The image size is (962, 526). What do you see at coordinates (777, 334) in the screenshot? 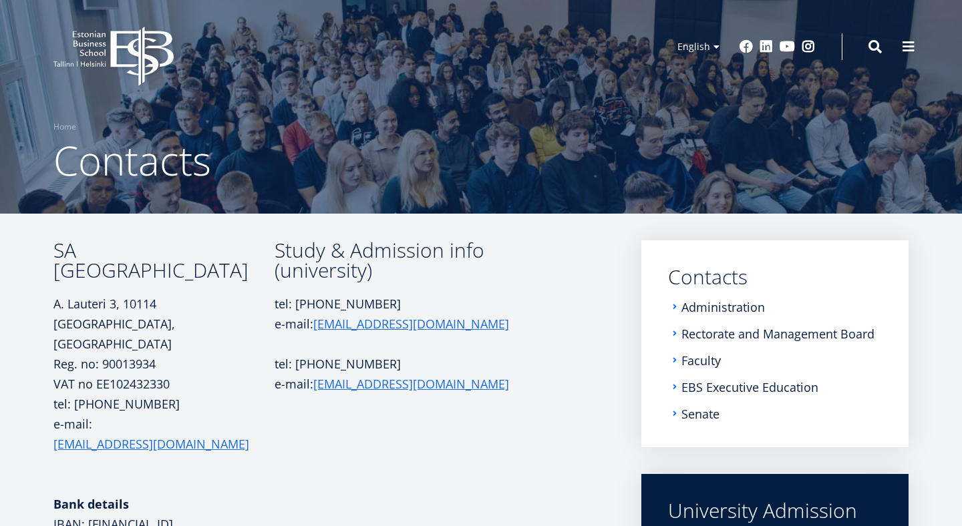
I see `a: Rectorate and Management Board` at bounding box center [777, 334].